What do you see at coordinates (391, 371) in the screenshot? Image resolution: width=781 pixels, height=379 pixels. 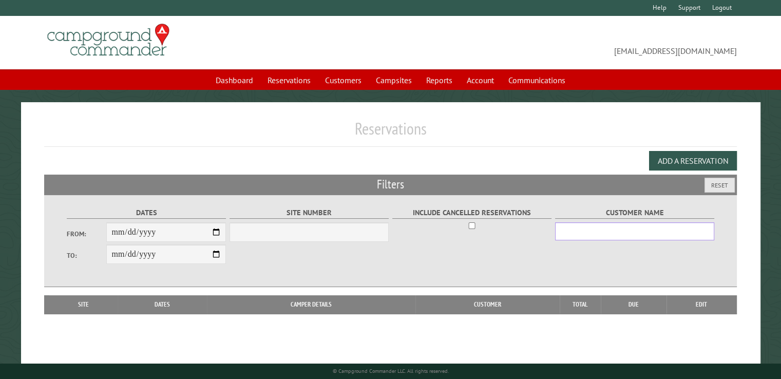 I see `small: © Campground Commander LLC. All rights reserved.` at bounding box center [391, 371].